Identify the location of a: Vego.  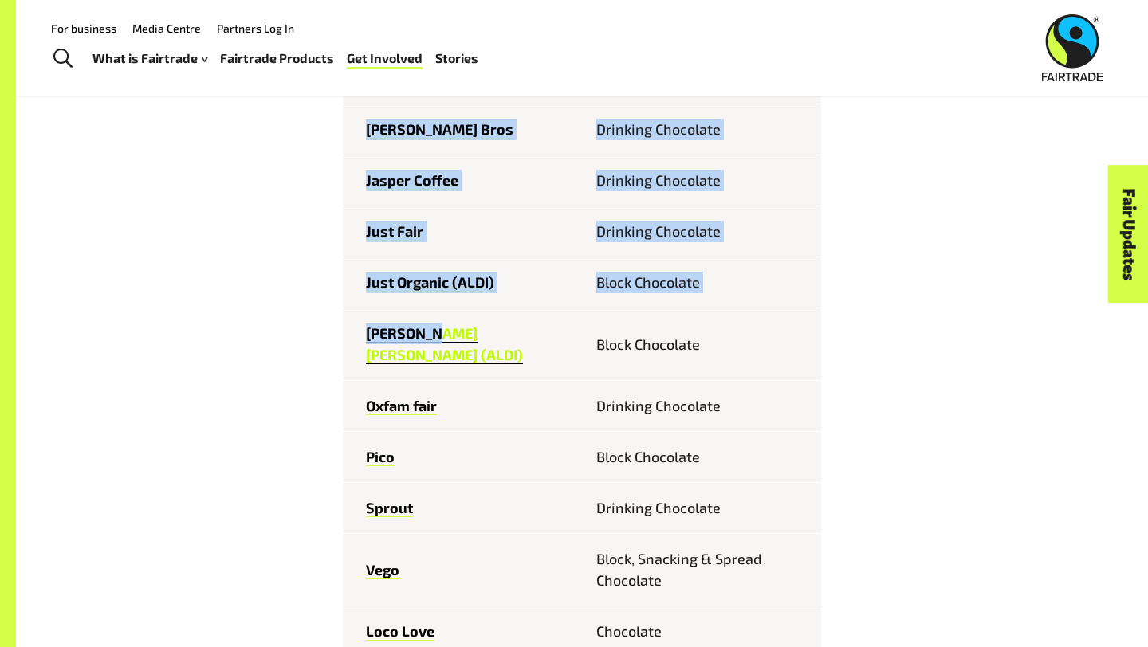
(383, 570).